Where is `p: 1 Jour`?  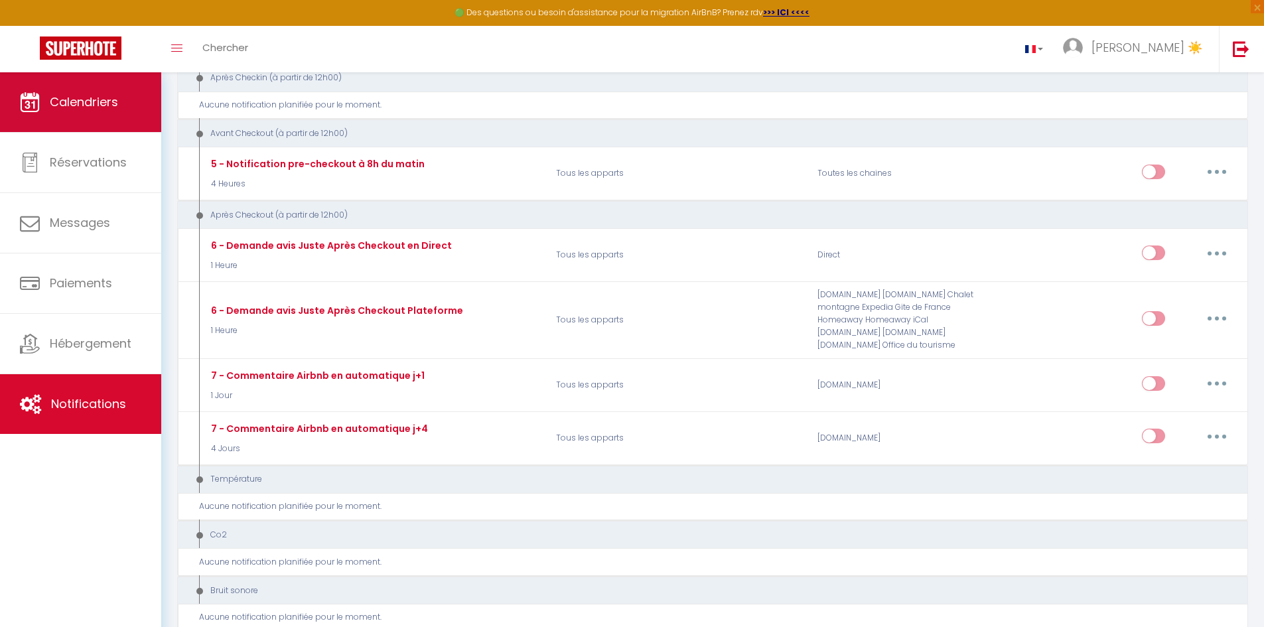
p: 1 Jour is located at coordinates (316, 396).